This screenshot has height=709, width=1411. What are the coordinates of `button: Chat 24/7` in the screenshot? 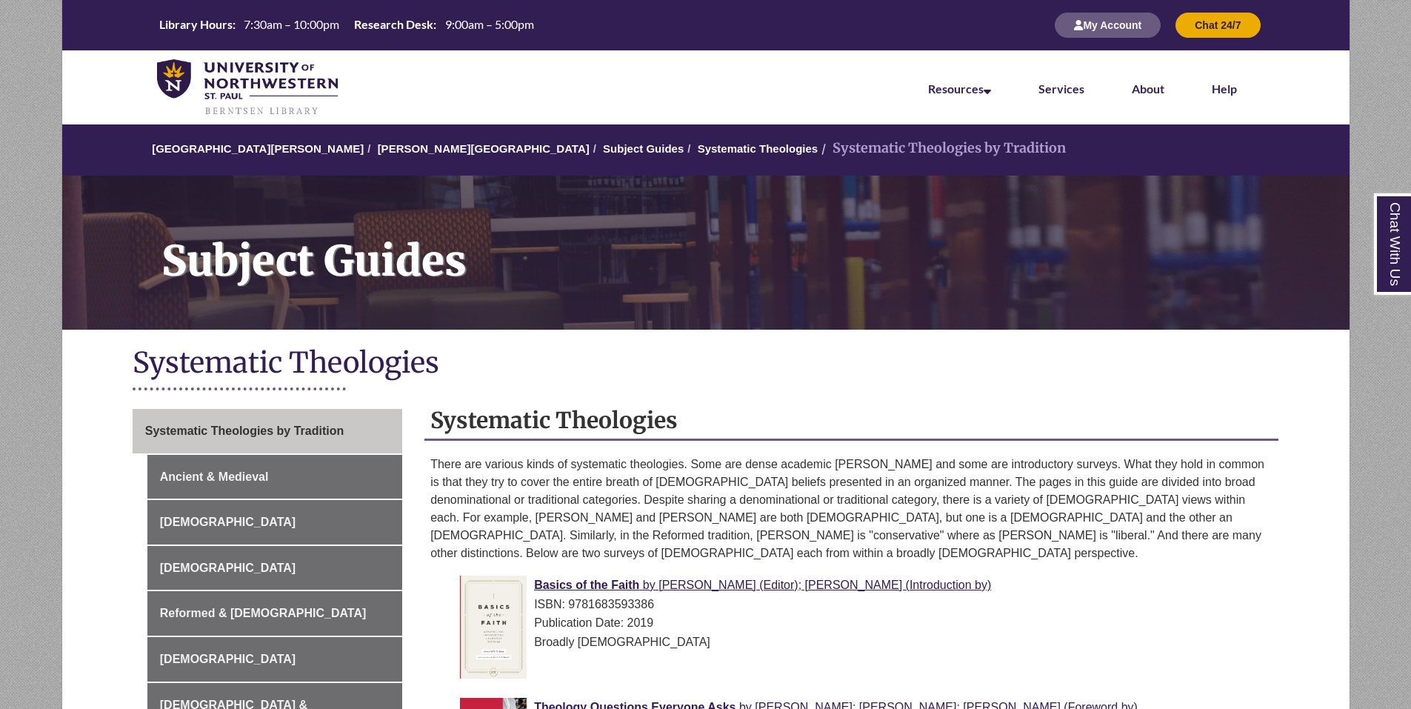 It's located at (1218, 25).